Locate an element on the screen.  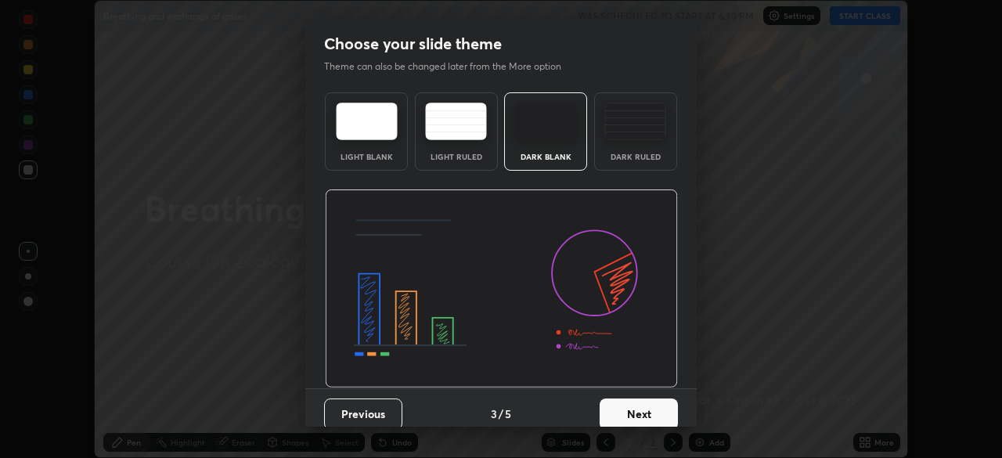
div: Dark Ruled is located at coordinates (636, 157).